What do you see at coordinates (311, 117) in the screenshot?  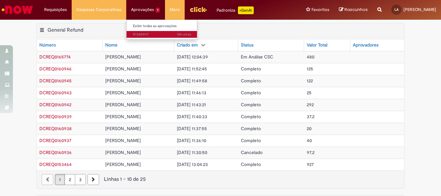 I see `span: 37,2` at bounding box center [311, 117].